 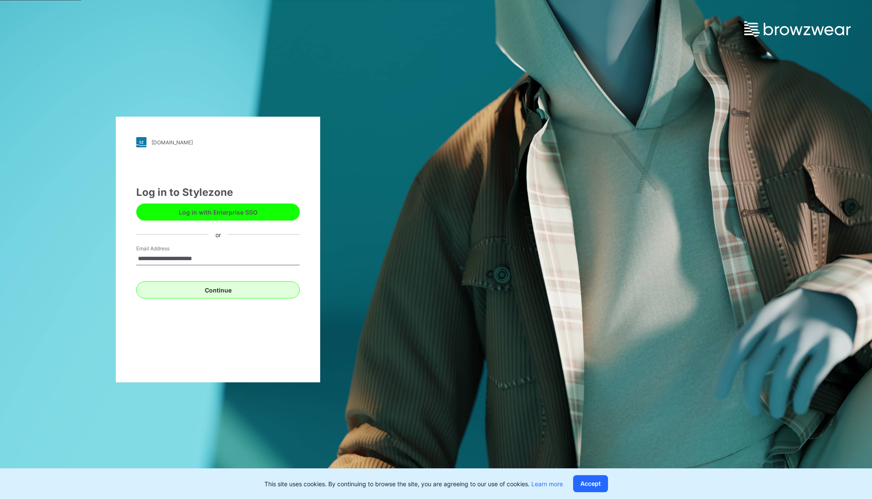 I want to click on img: browzwear-logo.e42bd6dac1945053ebaf764b6aa21510.svg, so click(x=797, y=29).